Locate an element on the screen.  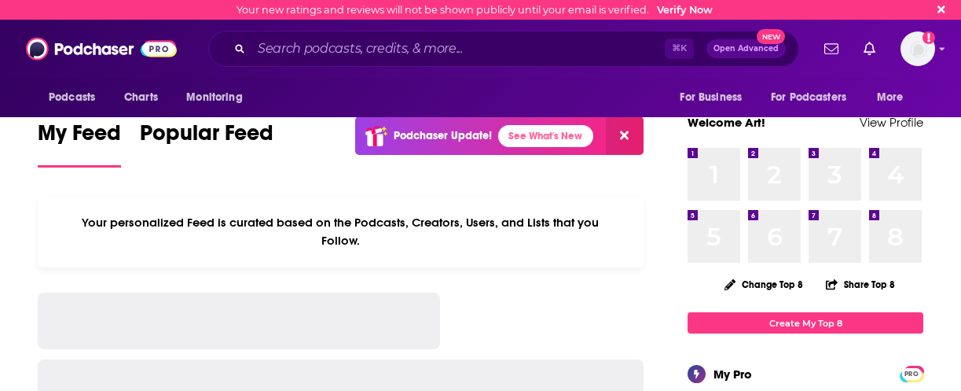
span: Podcasts is located at coordinates (72, 97).